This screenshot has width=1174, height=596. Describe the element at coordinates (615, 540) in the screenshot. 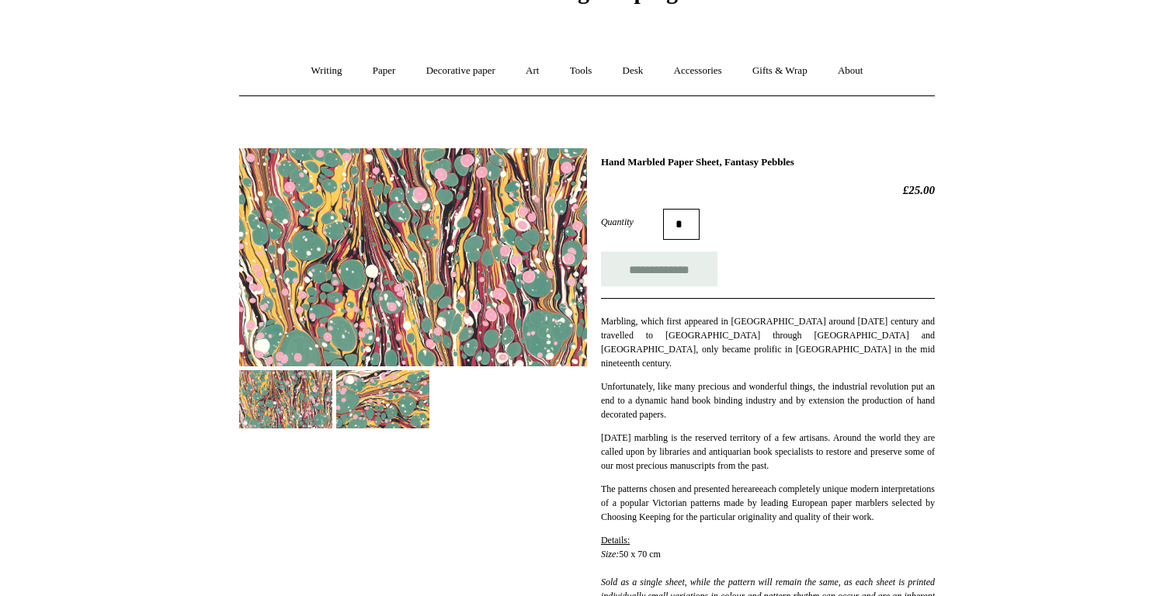

I see `span: Details:` at that location.